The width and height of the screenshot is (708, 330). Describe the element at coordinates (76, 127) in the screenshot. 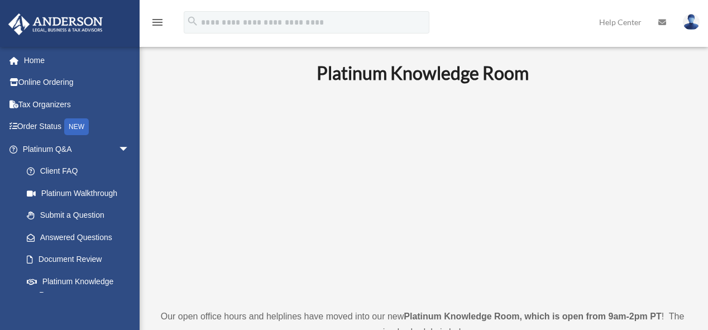

I see `div: NEW` at that location.